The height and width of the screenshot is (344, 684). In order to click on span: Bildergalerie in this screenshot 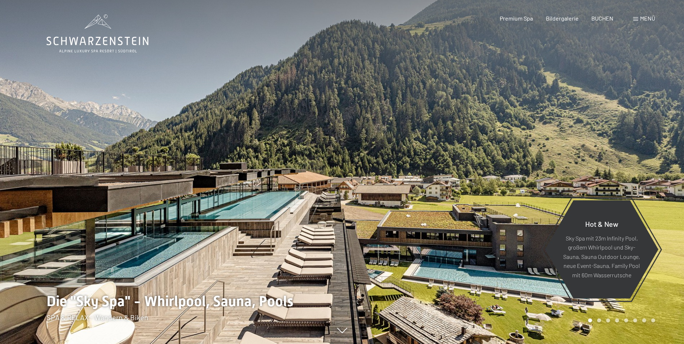, I will do `click(562, 18)`.